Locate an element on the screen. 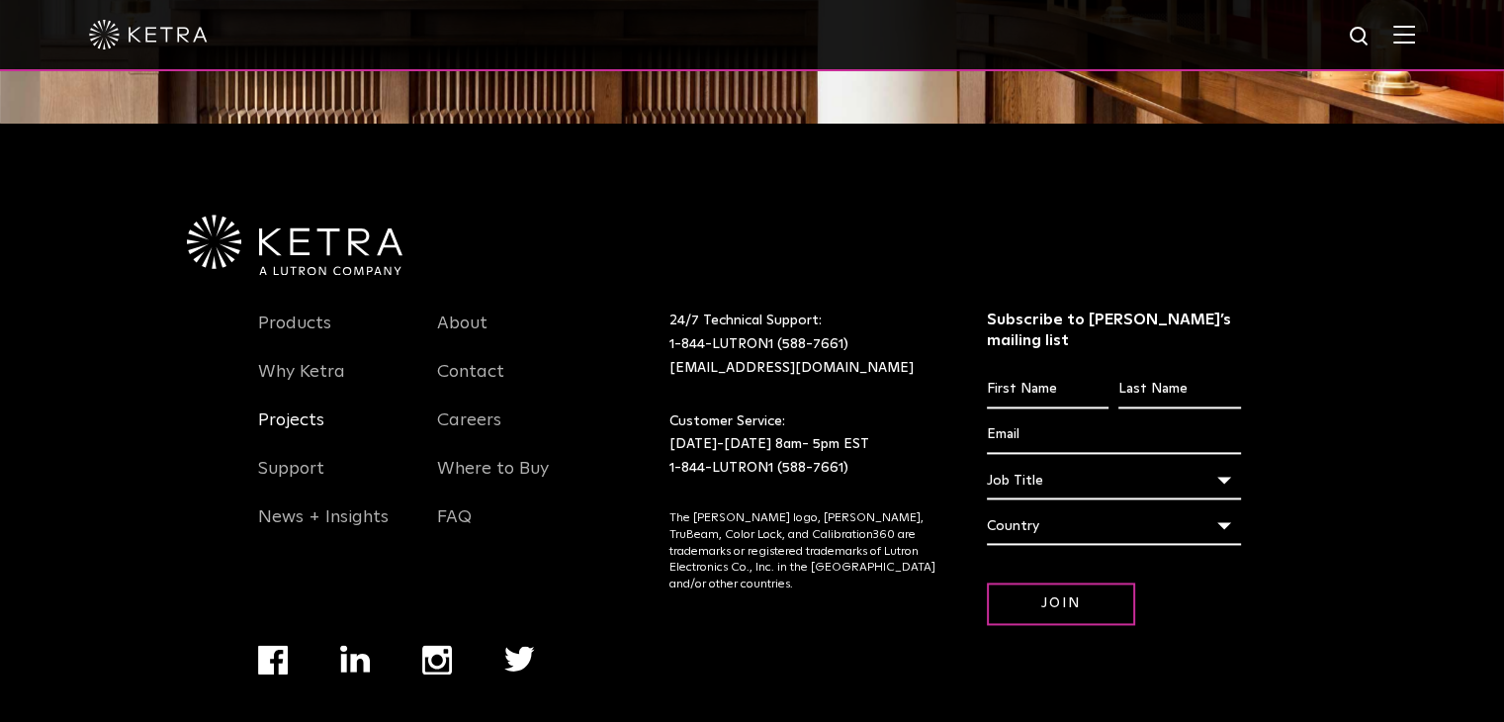 This screenshot has height=722, width=1504. a: Why Ketra is located at coordinates (302, 384).